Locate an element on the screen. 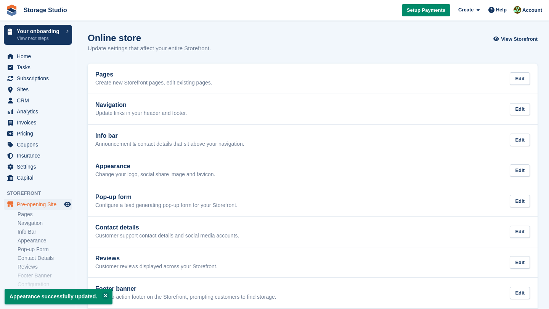 This screenshot has height=309, width=549. a: Reviews Customer reviews displayed across your Storefront. Edit is located at coordinates (312, 263).